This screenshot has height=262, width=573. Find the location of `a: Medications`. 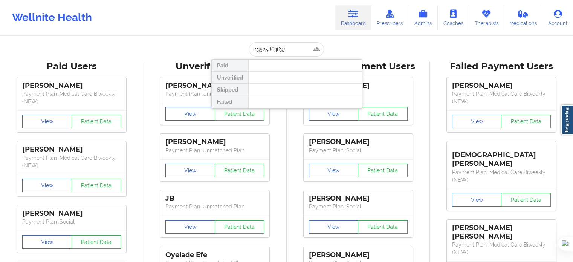

a: Medications is located at coordinates (523, 18).